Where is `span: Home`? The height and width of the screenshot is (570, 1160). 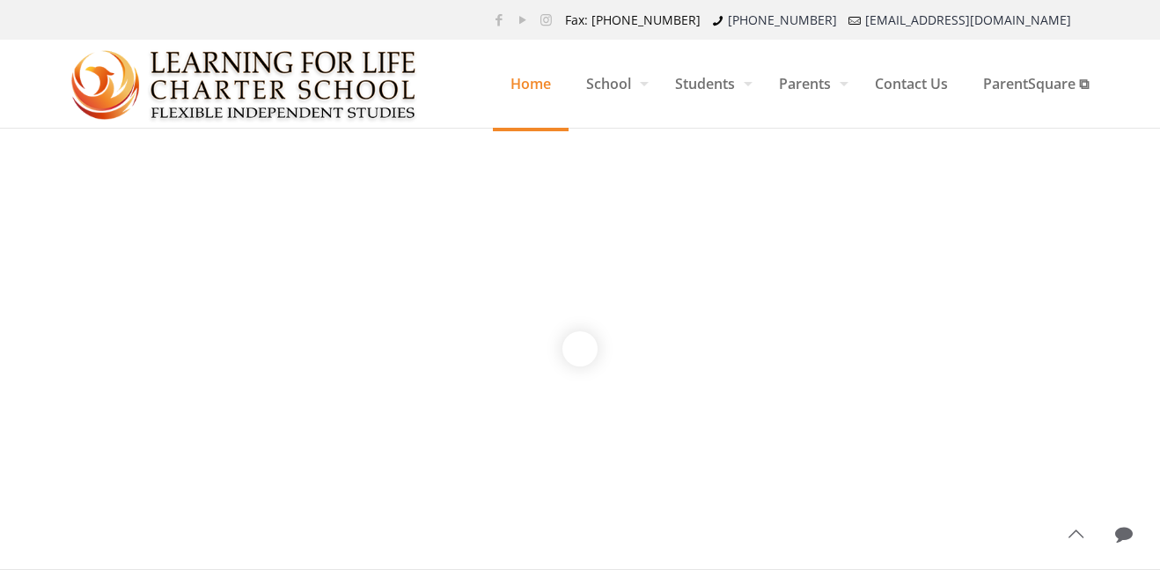 span: Home is located at coordinates (531, 84).